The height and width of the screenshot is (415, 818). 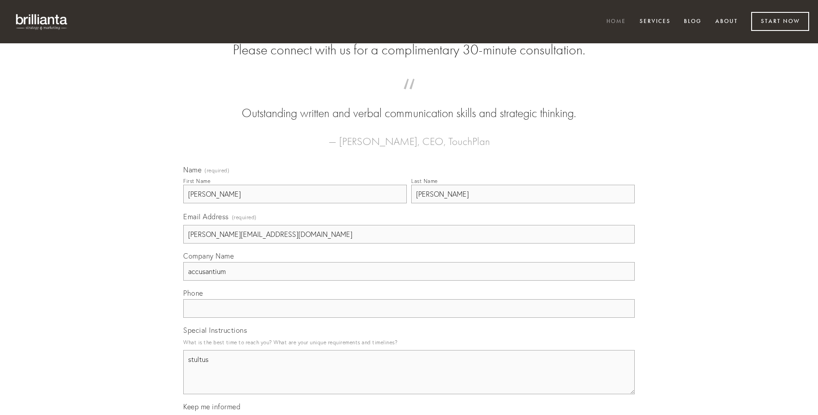 What do you see at coordinates (192, 170) in the screenshot?
I see `span: Name` at bounding box center [192, 170].